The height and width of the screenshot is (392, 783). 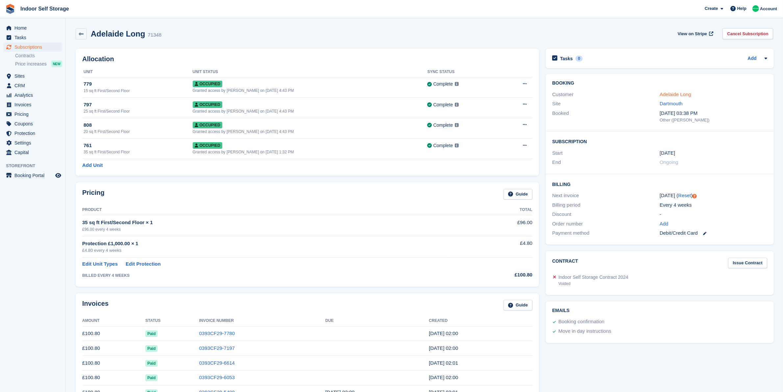 What do you see at coordinates (377, 321) in the screenshot?
I see `th: Due` at bounding box center [377, 321].